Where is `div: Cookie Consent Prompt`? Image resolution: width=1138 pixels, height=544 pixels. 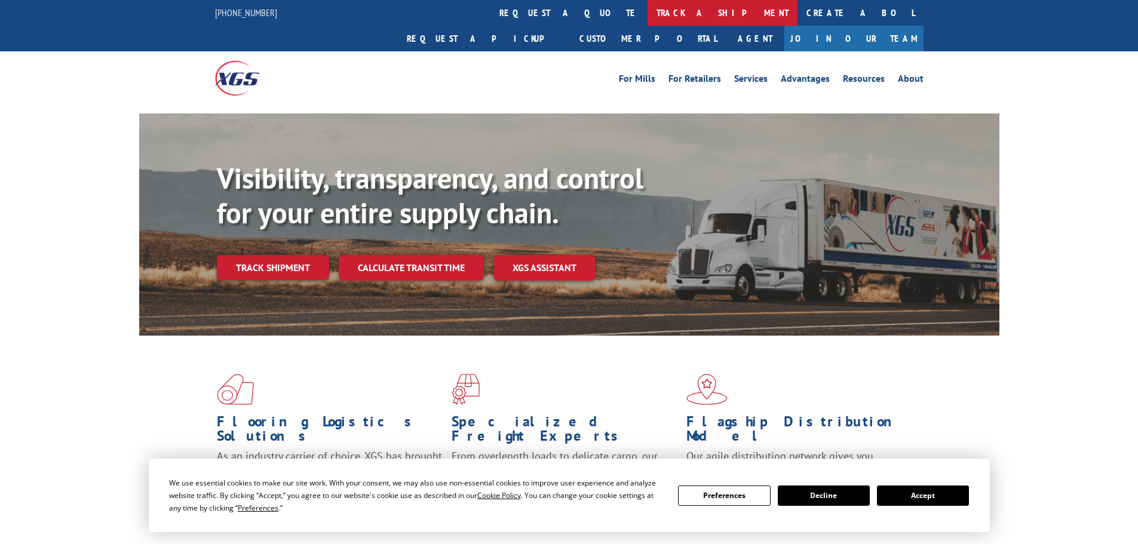 div: Cookie Consent Prompt is located at coordinates (569, 495).